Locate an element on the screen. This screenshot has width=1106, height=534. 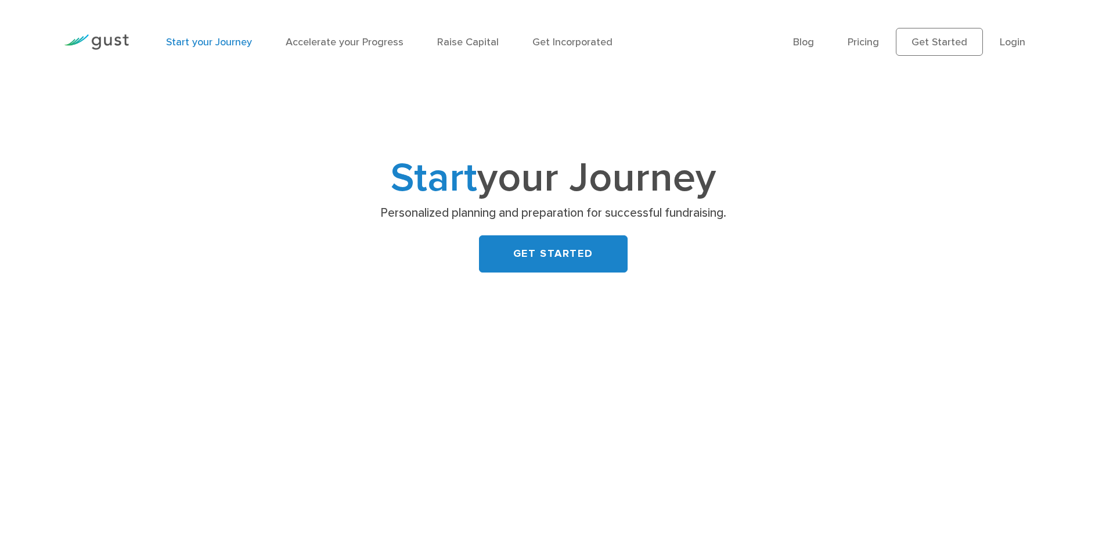
img: Gust Logo is located at coordinates (96, 42).